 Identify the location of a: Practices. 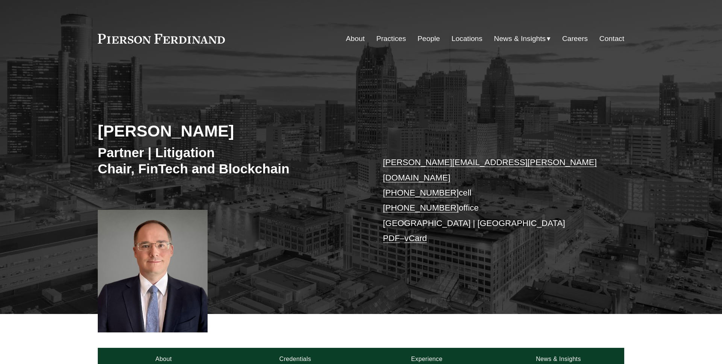
(391, 39).